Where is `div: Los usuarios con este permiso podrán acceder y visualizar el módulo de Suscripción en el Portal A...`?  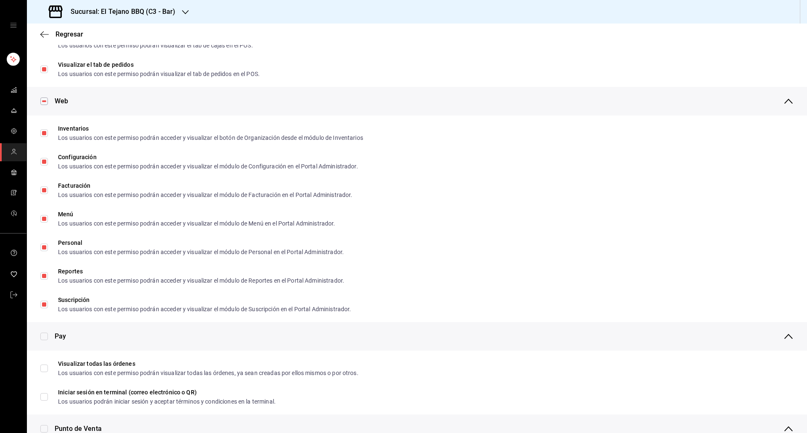 div: Los usuarios con este permiso podrán acceder y visualizar el módulo de Suscripción en el Portal A... is located at coordinates (204, 309).